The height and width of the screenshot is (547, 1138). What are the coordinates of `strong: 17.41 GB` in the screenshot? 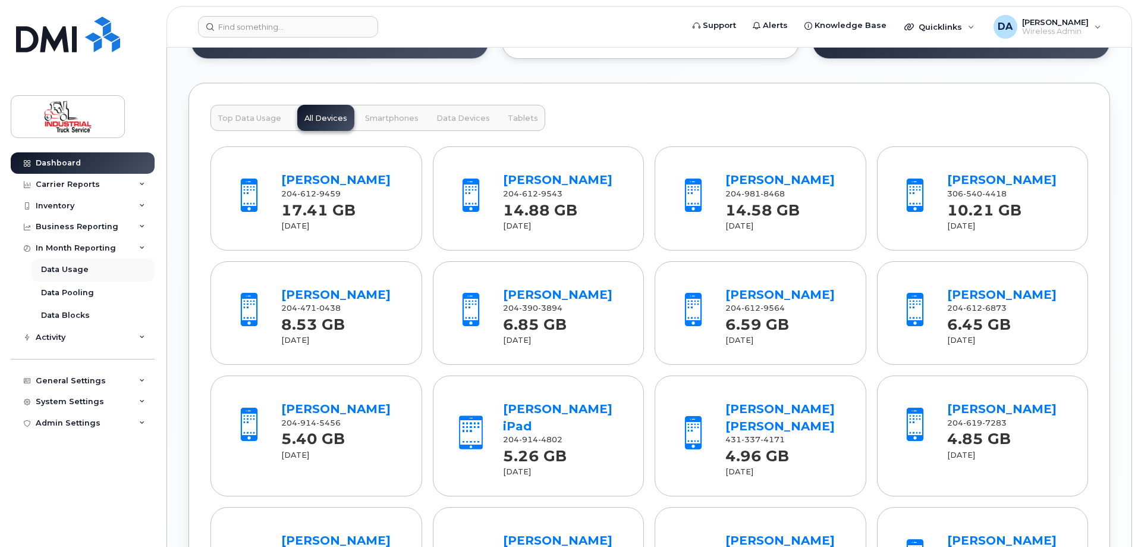 It's located at (318, 206).